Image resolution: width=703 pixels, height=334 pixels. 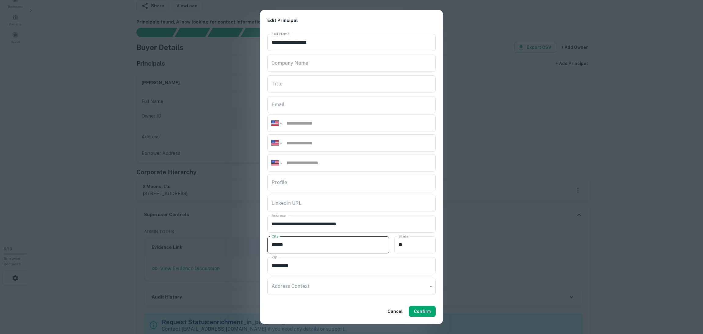 I want to click on button: Cancel, so click(x=395, y=311).